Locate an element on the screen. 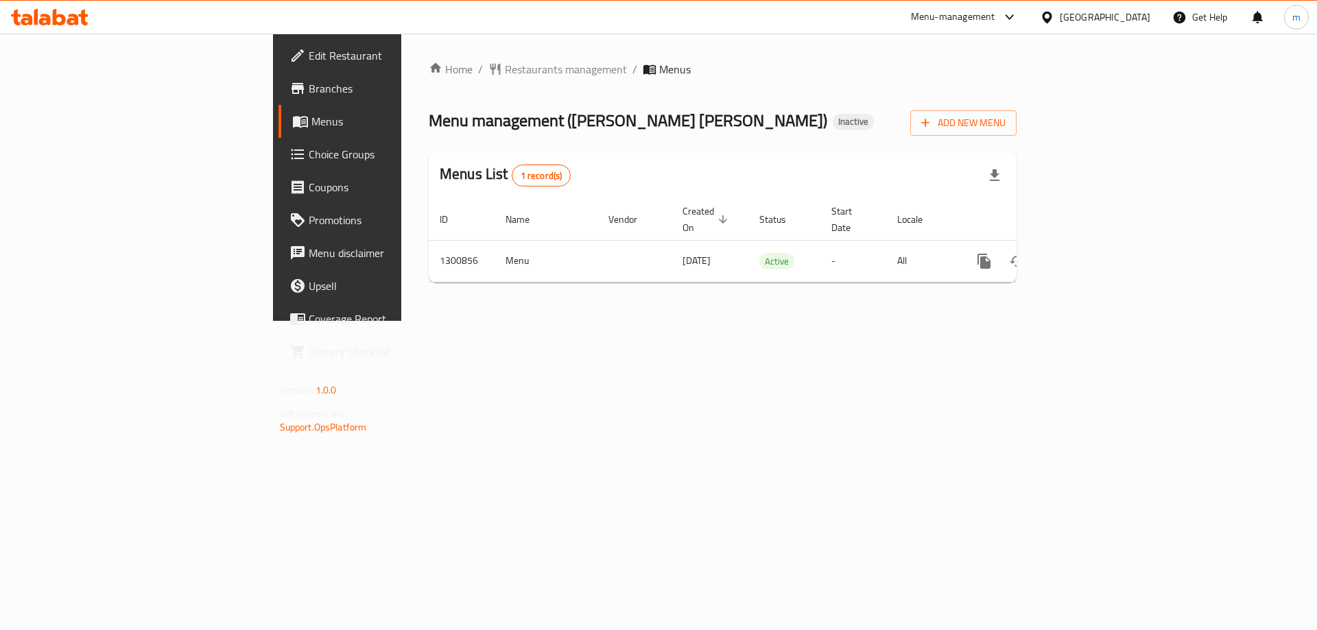 The width and height of the screenshot is (1317, 630). span: Get support on: is located at coordinates (311, 414).